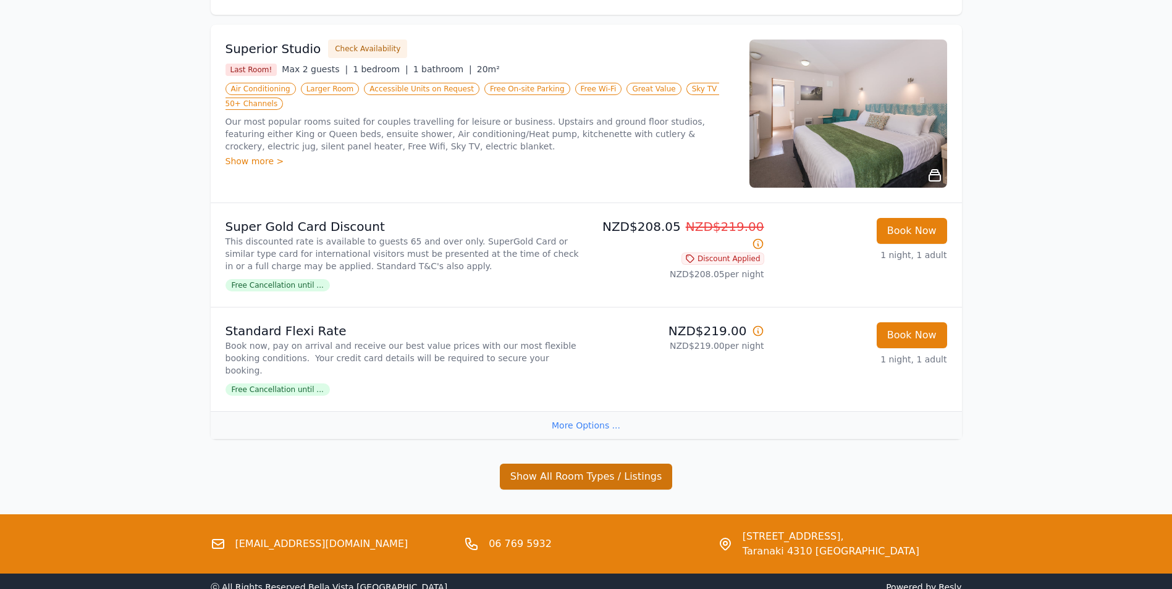 Image resolution: width=1172 pixels, height=589 pixels. I want to click on p: Book now, pay on arrival and receive our best value prices with our most flexible booking conditi..., so click(404, 358).